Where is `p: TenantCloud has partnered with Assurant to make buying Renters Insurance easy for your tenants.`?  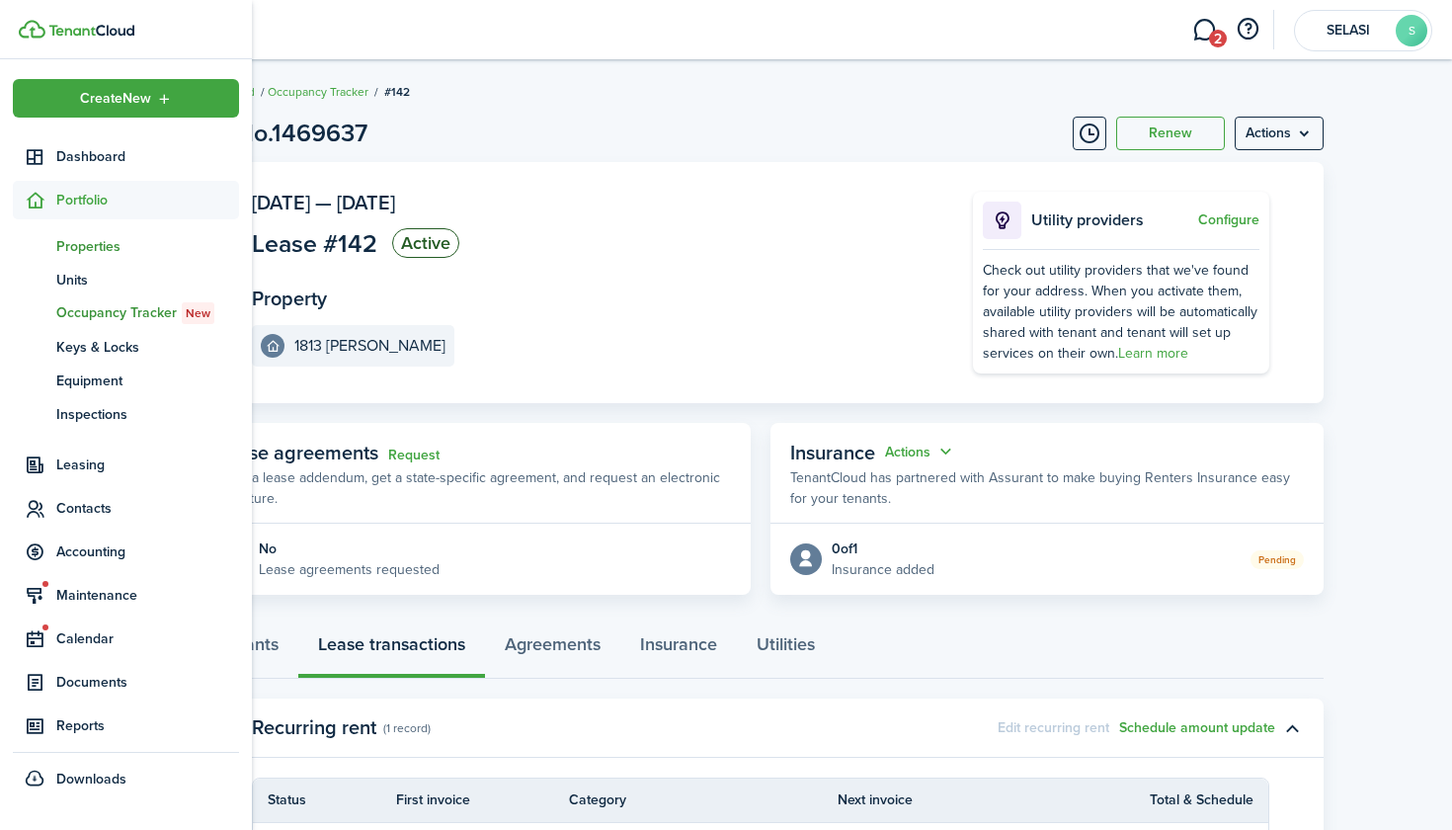
p: TenantCloud has partnered with Assurant to make buying Renters Insurance easy for your tenants. is located at coordinates (1047, 488).